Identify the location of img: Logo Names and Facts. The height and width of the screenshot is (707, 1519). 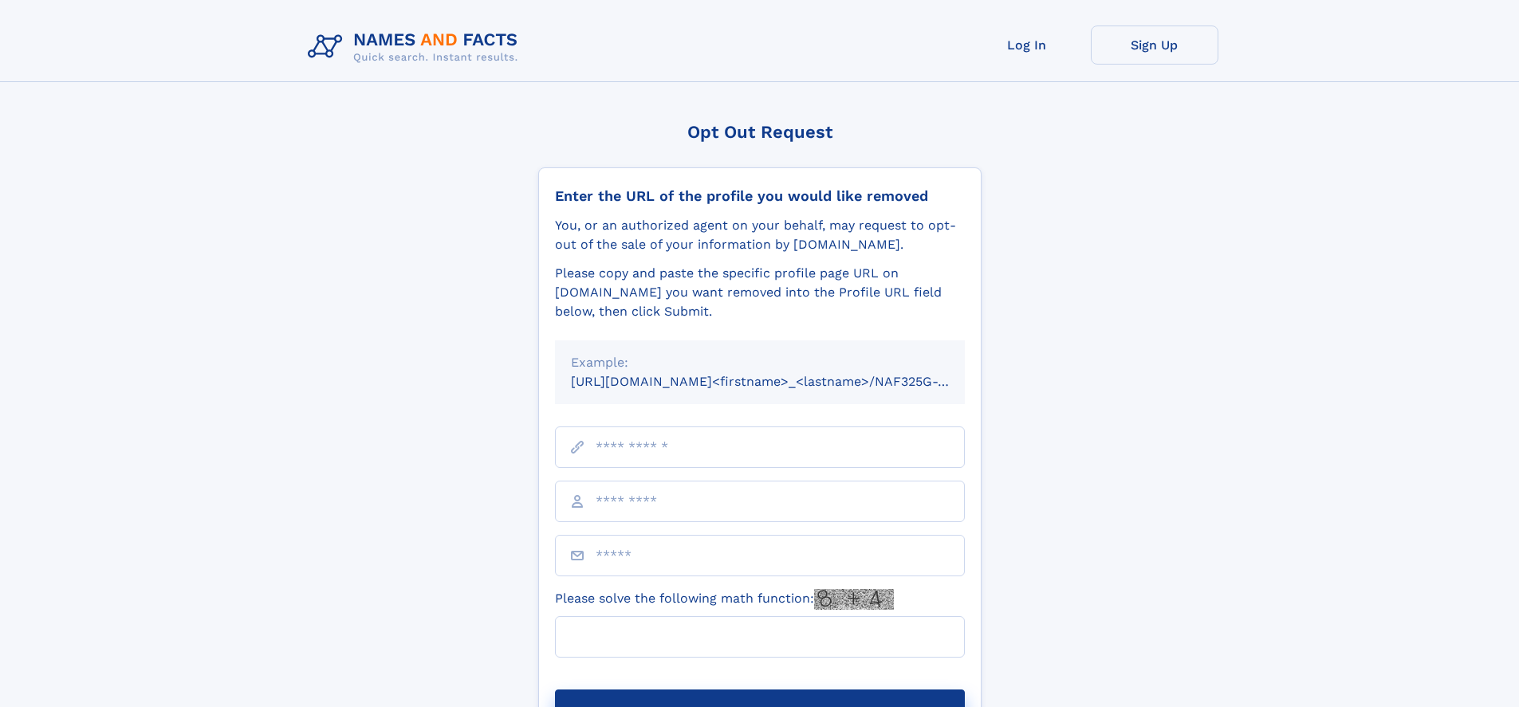
(416, 47).